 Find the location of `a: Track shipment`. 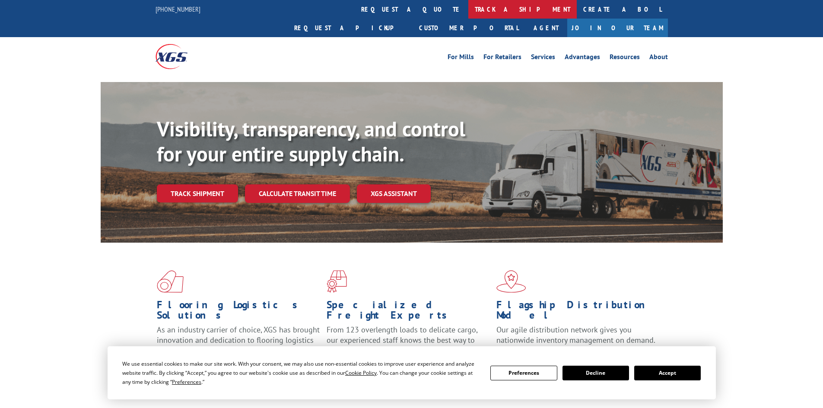

a: Track shipment is located at coordinates (197, 194).